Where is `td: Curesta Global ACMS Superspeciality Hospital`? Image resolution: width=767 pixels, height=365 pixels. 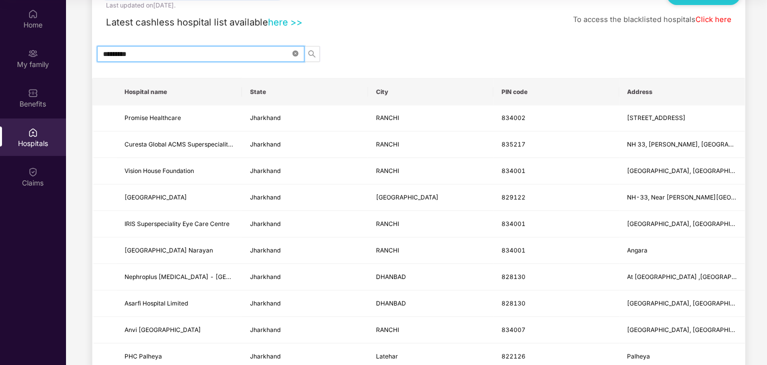 td: Curesta Global ACMS Superspeciality Hospital is located at coordinates (179, 145).